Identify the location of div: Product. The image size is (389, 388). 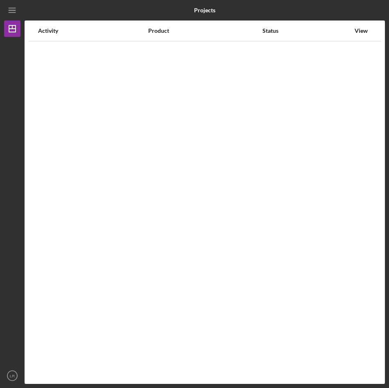
(205, 31).